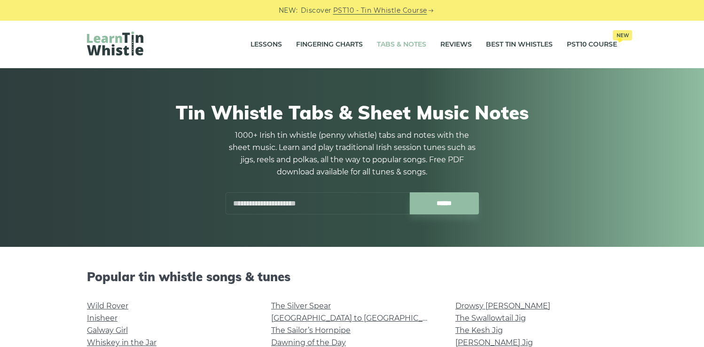 The width and height of the screenshot is (704, 347). What do you see at coordinates (266, 45) in the screenshot?
I see `a: Lessons` at bounding box center [266, 45].